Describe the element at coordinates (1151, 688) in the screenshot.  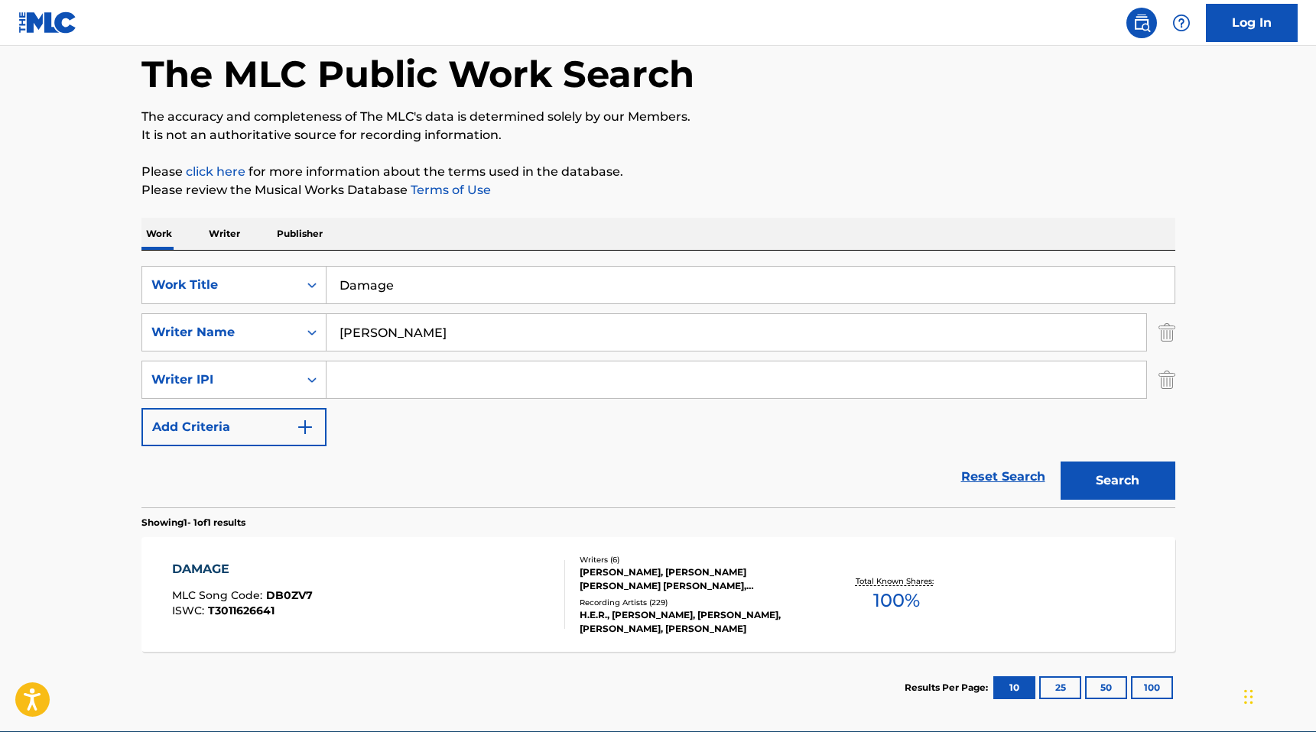
I see `button: 100` at that location.